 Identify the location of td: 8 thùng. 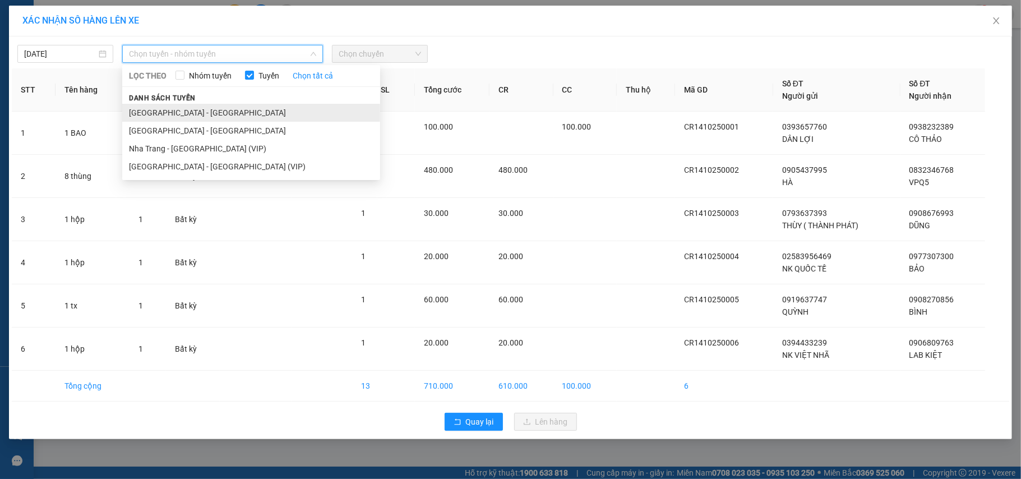
(92, 176).